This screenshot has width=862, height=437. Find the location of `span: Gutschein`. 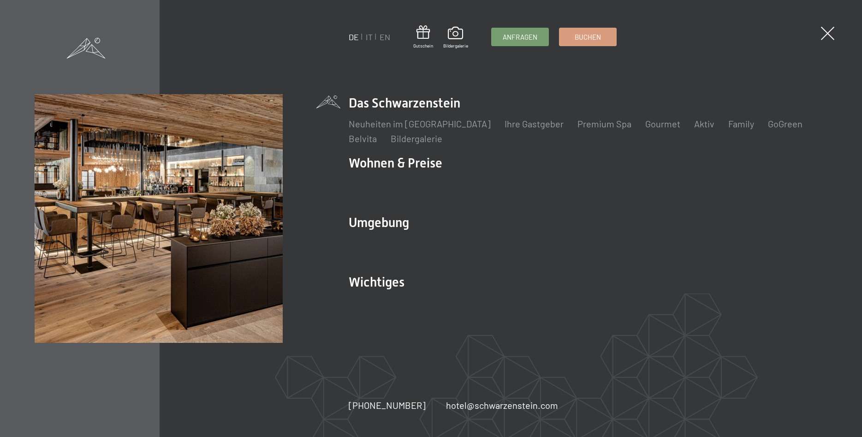

span: Gutschein is located at coordinates (423, 46).